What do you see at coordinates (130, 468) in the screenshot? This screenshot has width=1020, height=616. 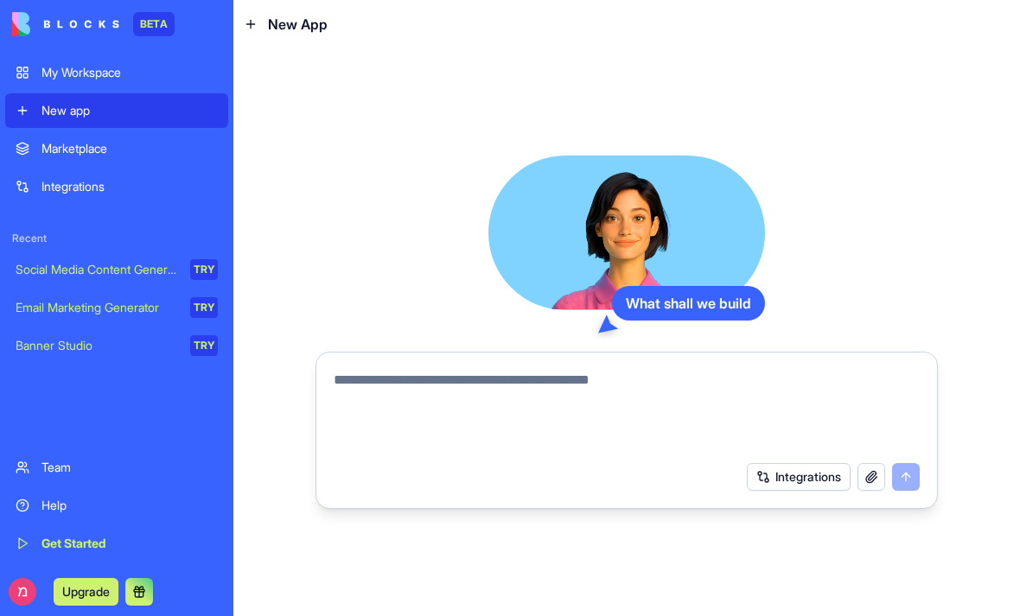 I see `div: Team` at bounding box center [130, 468].